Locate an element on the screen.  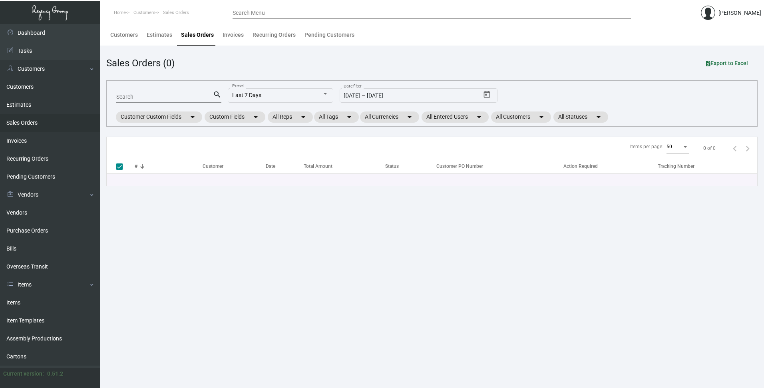
mat-chip: All Entered Users is located at coordinates (455, 117).